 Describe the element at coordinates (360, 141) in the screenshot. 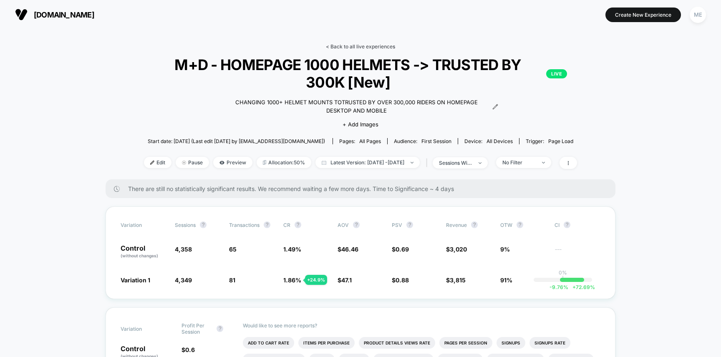

I see `div: Pages:` at that location.